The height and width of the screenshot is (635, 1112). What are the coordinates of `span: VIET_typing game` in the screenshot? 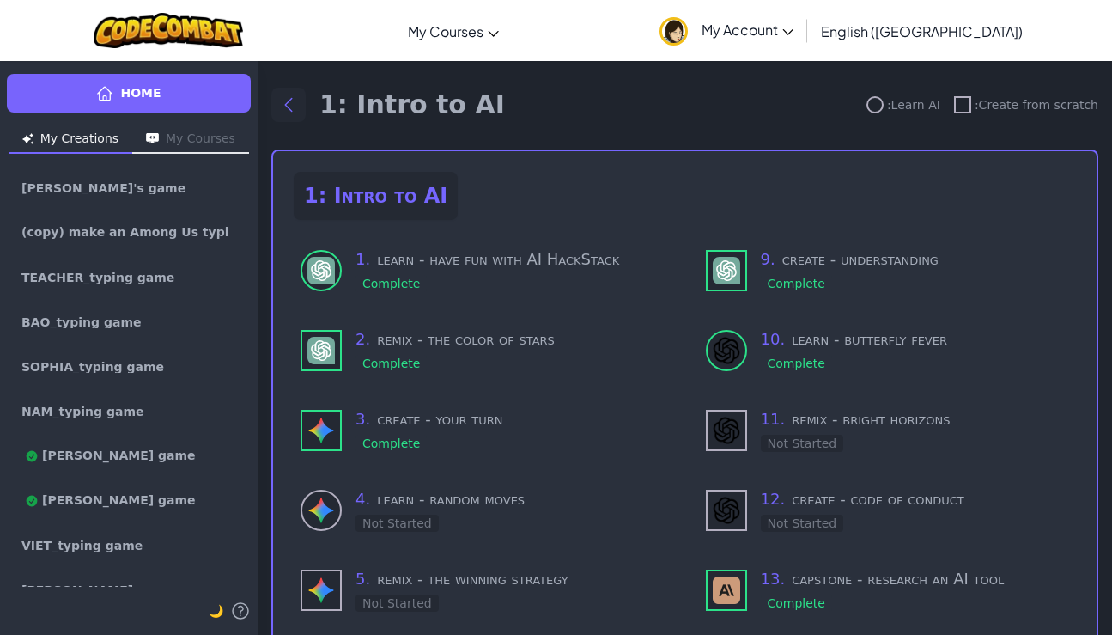 It's located at (82, 545).